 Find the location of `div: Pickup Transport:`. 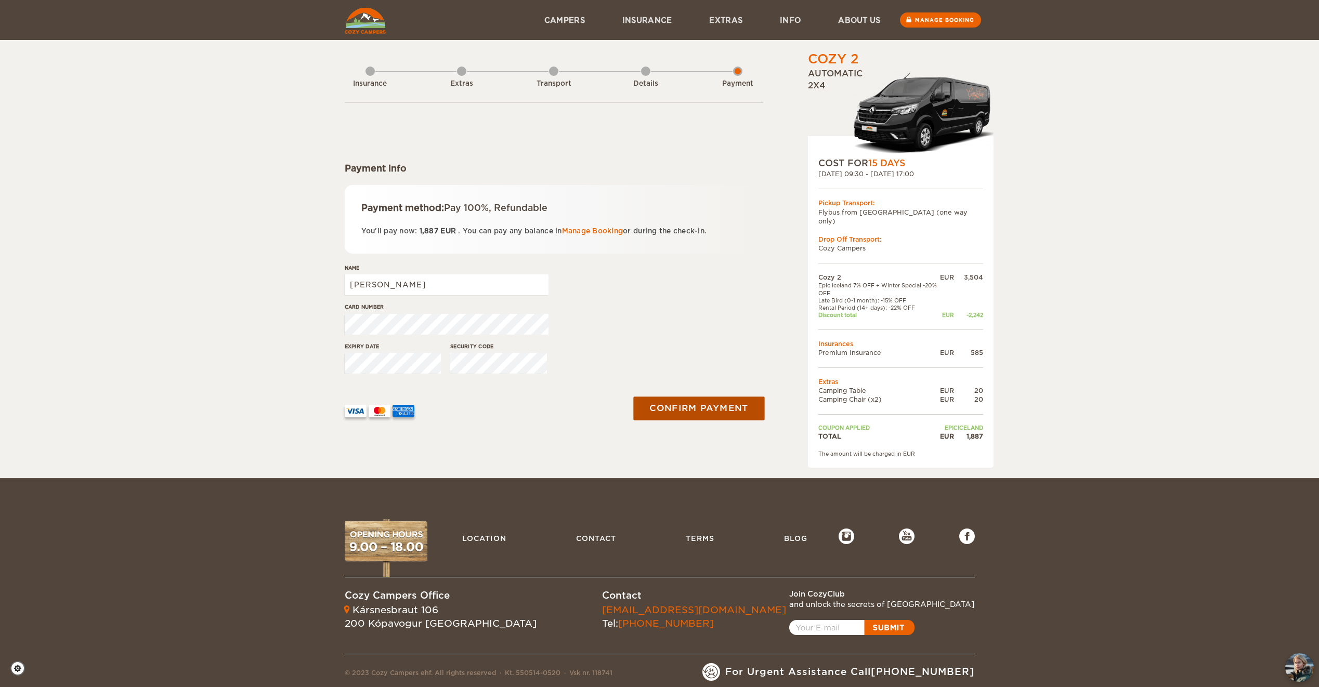

div: Pickup Transport: is located at coordinates (900, 203).